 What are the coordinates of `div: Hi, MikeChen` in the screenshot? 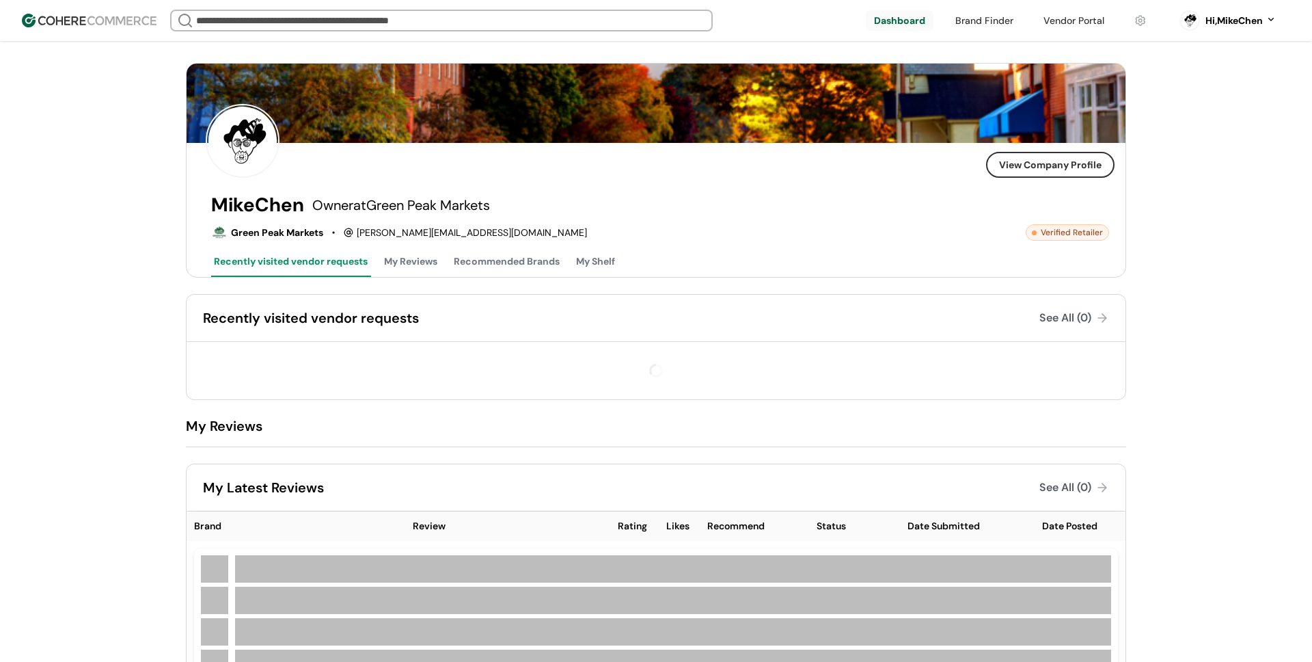 It's located at (1234, 21).